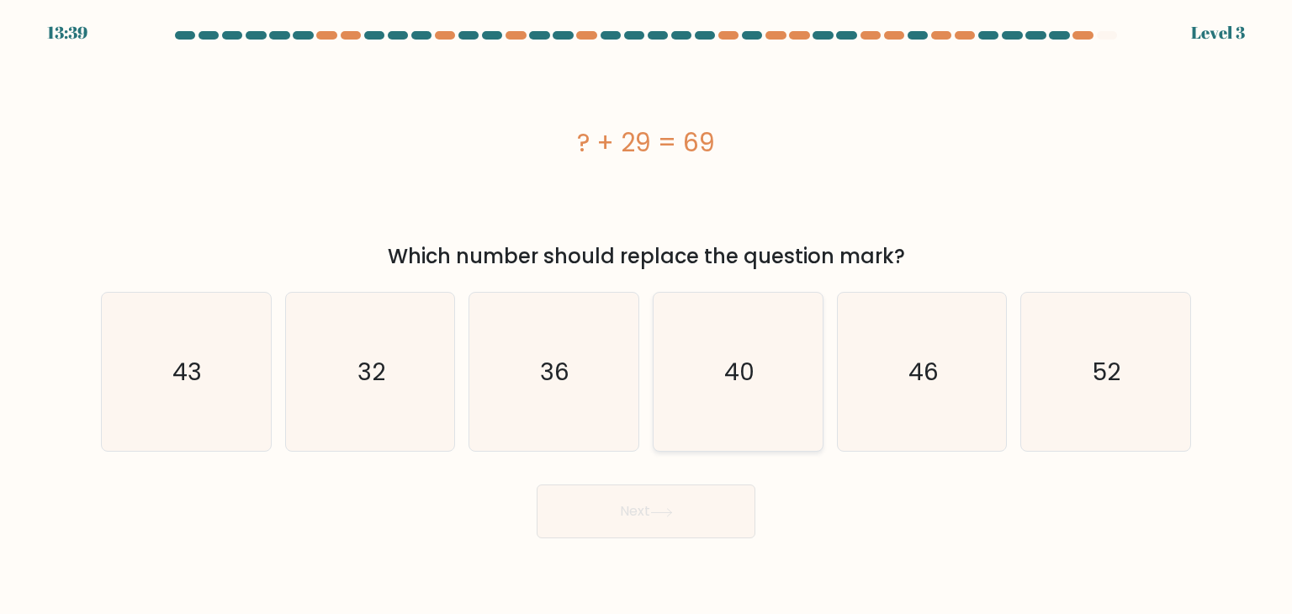 The width and height of the screenshot is (1292, 614). I want to click on div: ? + 29 = 69, so click(646, 142).